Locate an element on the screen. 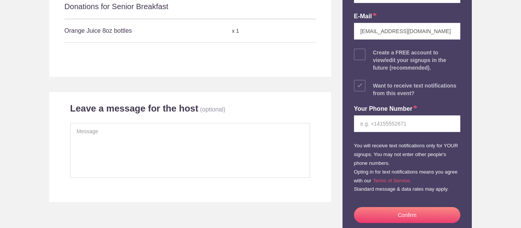 The width and height of the screenshot is (521, 228). a: Terms of Service. is located at coordinates (392, 181).